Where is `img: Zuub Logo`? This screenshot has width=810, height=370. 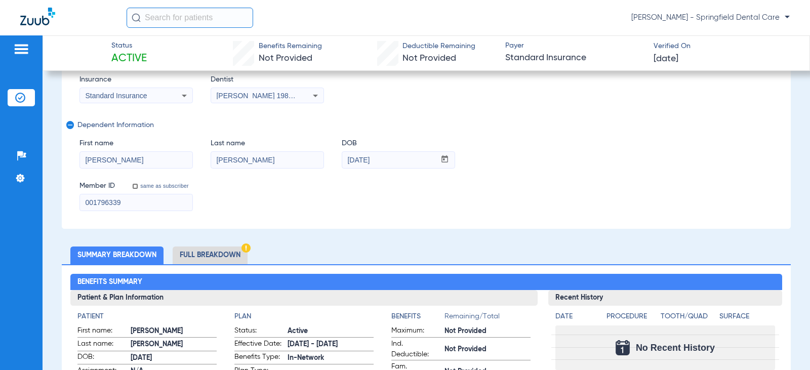 img: Zuub Logo is located at coordinates (37, 16).